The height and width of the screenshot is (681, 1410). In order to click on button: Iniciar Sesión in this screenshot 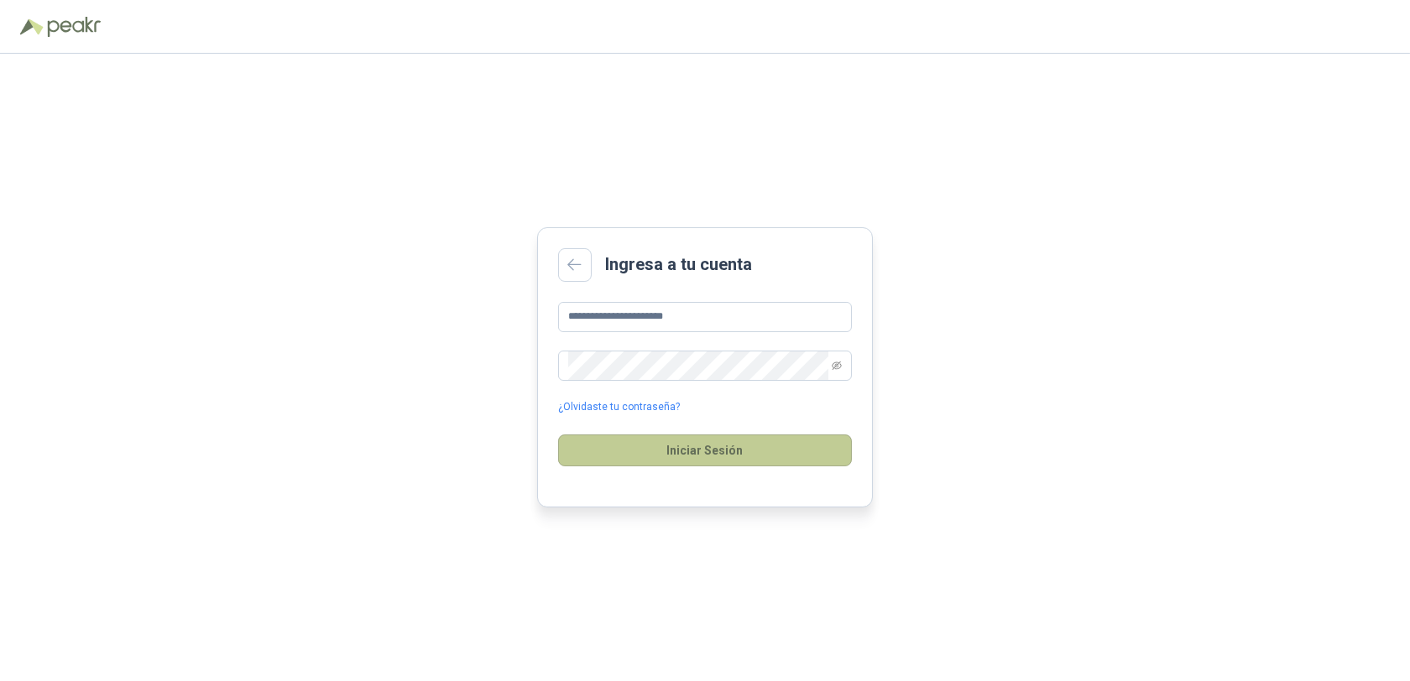, I will do `click(705, 451)`.